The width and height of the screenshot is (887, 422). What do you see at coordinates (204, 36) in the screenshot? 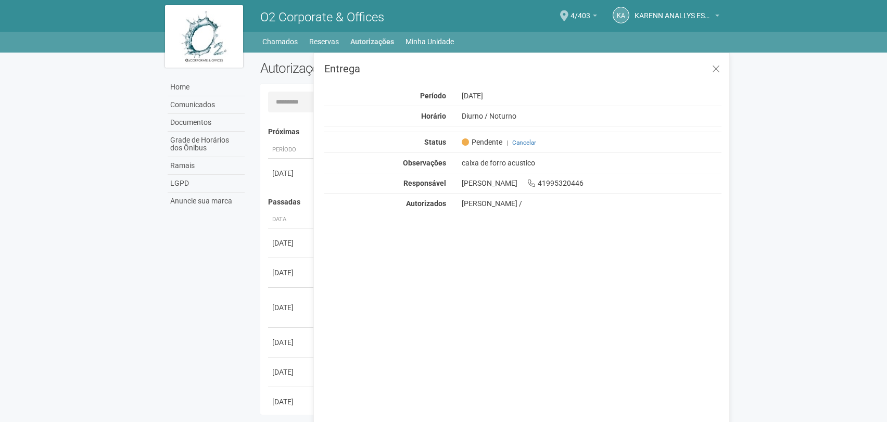
I see `img: logo.jpg` at bounding box center [204, 36].